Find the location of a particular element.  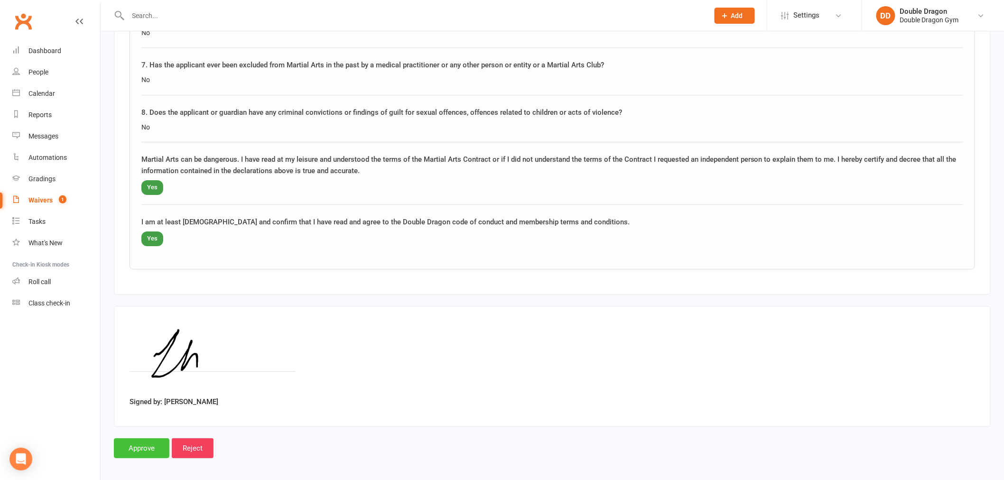

a: Tasks is located at coordinates (56, 222).